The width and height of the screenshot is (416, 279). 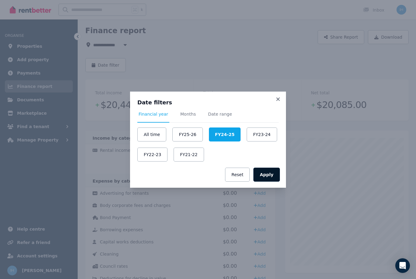 What do you see at coordinates (225, 135) in the screenshot?
I see `button: FY24-25` at bounding box center [225, 135].